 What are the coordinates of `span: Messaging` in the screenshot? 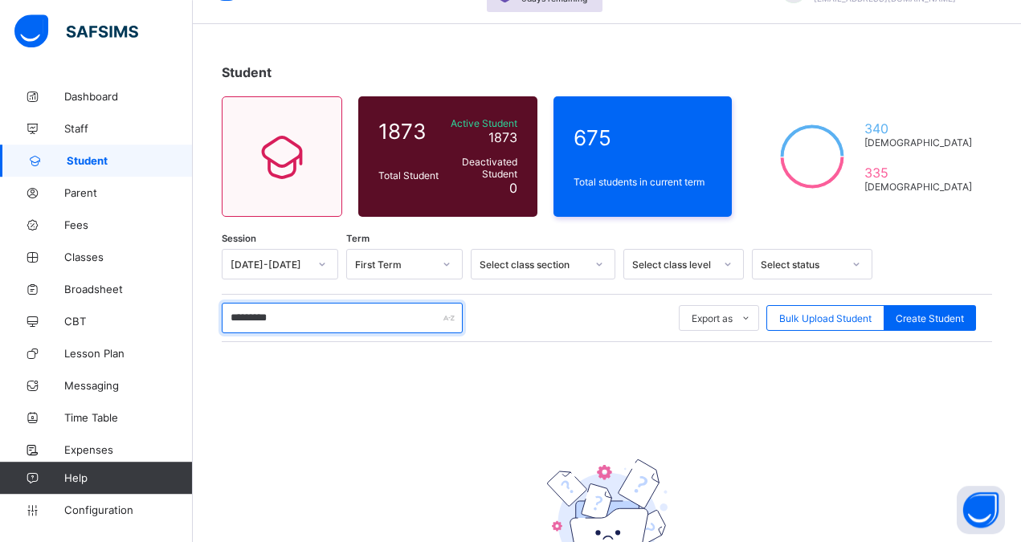 It's located at (129, 386).